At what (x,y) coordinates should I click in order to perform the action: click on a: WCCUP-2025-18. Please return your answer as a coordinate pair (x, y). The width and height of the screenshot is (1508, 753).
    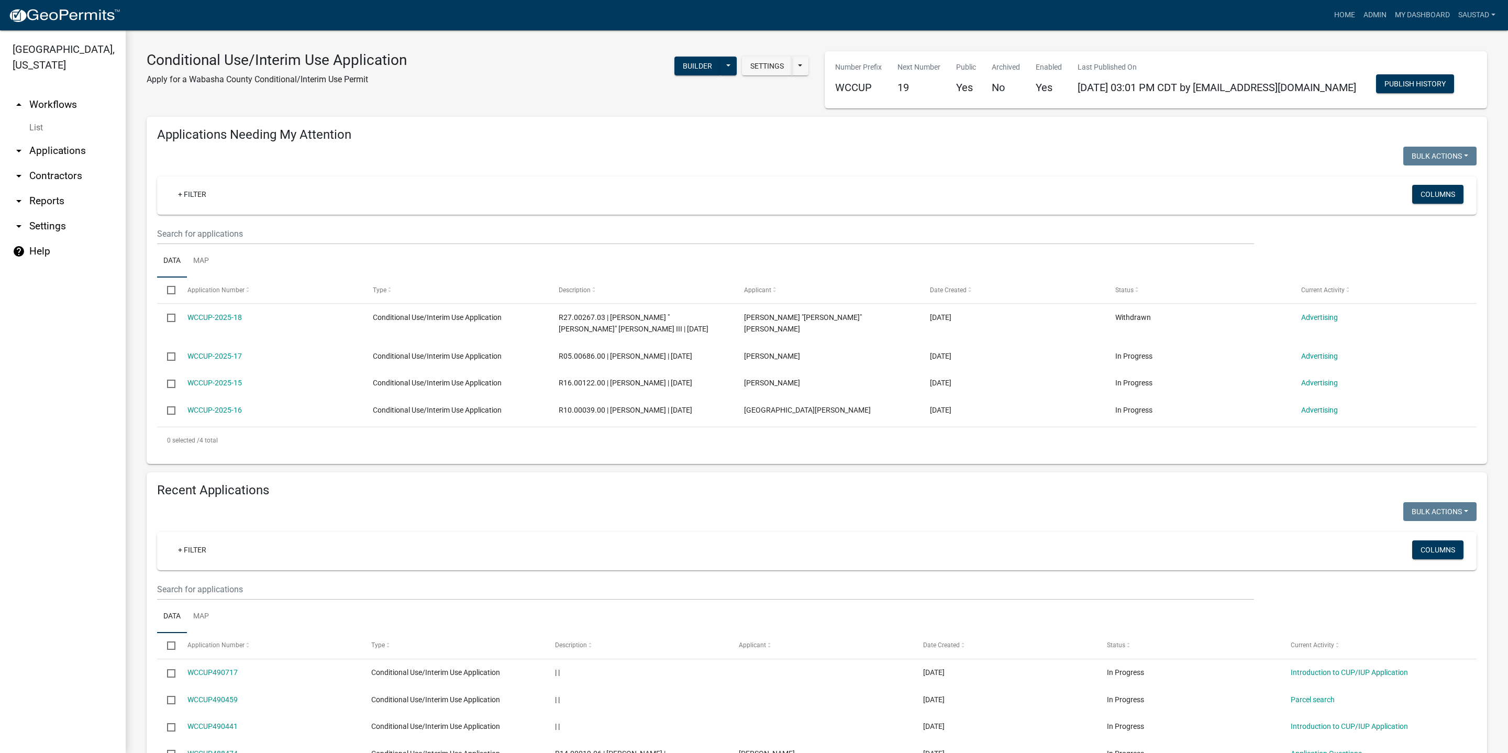
    Looking at the image, I should click on (215, 317).